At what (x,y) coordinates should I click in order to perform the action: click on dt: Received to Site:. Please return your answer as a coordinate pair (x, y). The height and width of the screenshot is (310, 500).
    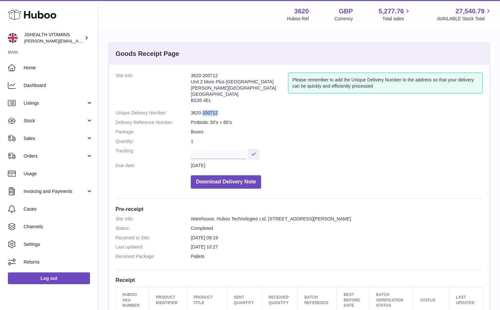
    Looking at the image, I should click on (153, 238).